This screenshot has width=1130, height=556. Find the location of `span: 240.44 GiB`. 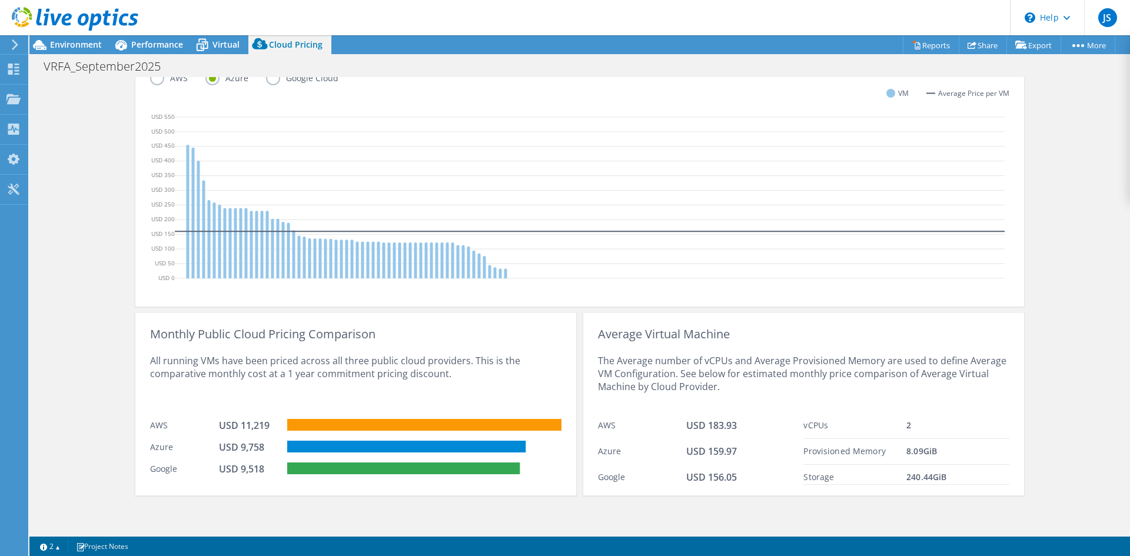

span: 240.44 GiB is located at coordinates (926, 477).